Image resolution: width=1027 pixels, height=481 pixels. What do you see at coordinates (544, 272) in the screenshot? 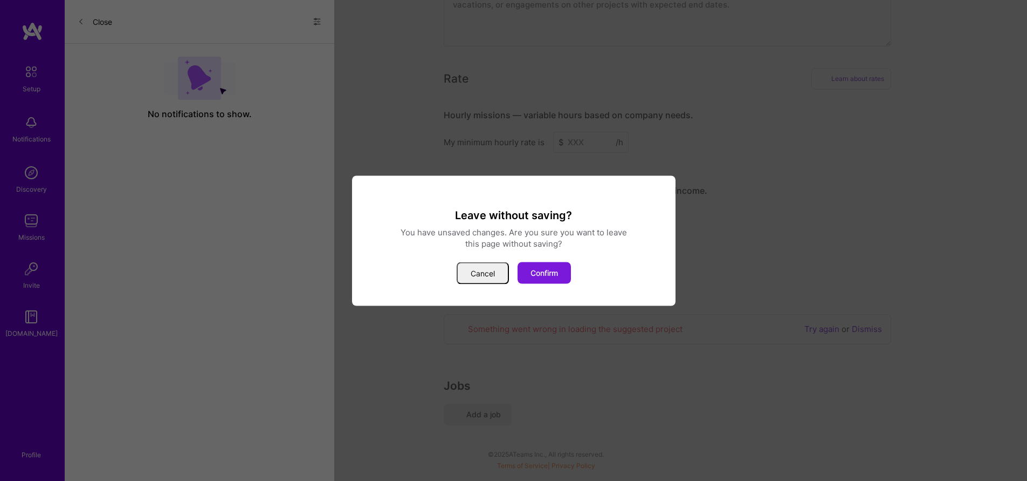
I see `button: Confirm` at bounding box center [544, 272].